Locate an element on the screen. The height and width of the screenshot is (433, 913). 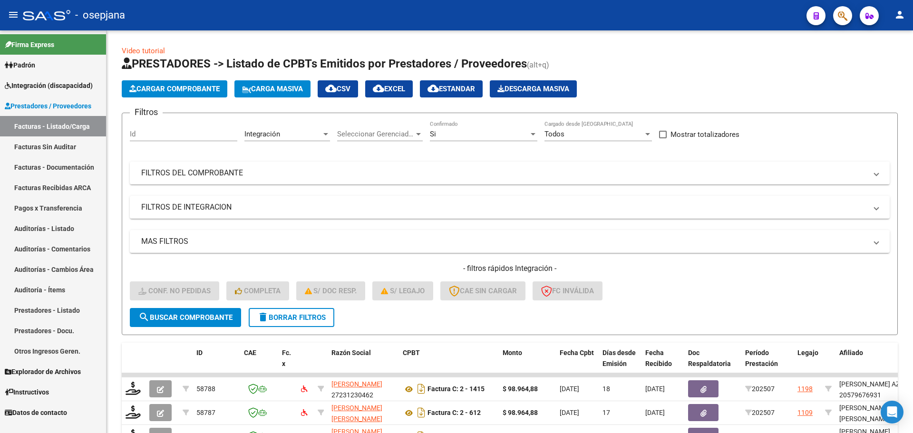
span: EXCEL is located at coordinates (389, 89).